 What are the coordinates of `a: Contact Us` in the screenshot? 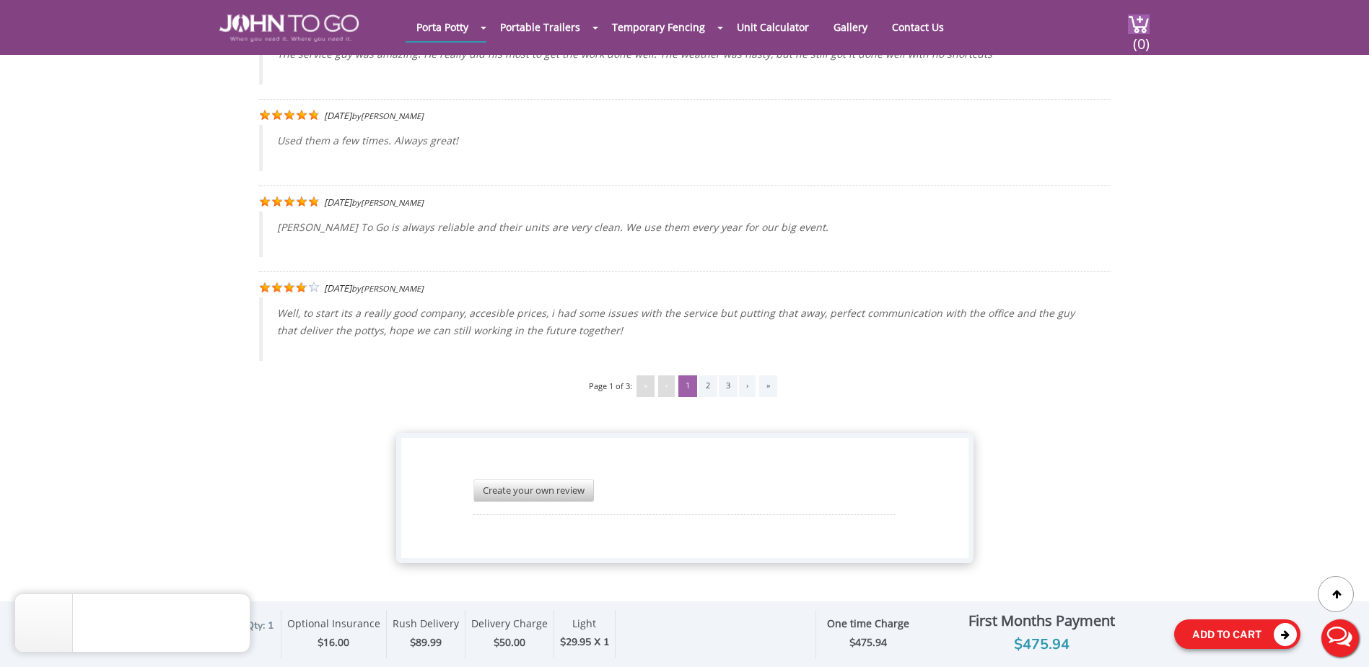 It's located at (918, 27).